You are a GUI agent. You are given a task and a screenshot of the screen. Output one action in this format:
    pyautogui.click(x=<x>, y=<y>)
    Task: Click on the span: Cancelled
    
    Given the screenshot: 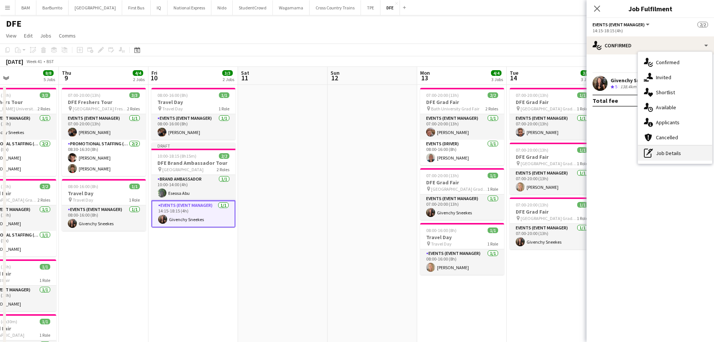 What is the action you would take?
    pyautogui.click(x=667, y=137)
    